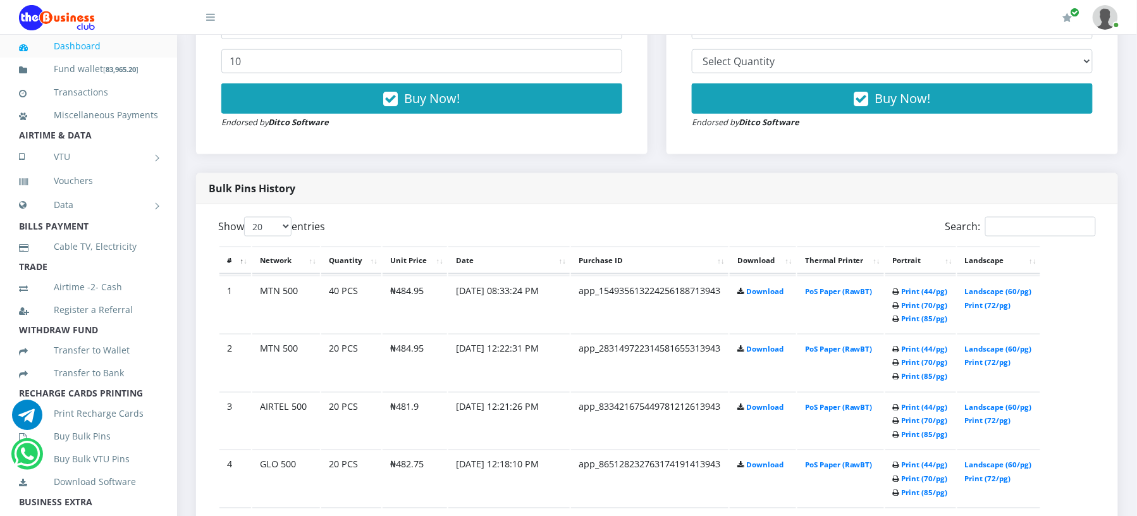 This screenshot has height=516, width=1137. I want to click on a: Buy Bulk Pins, so click(89, 436).